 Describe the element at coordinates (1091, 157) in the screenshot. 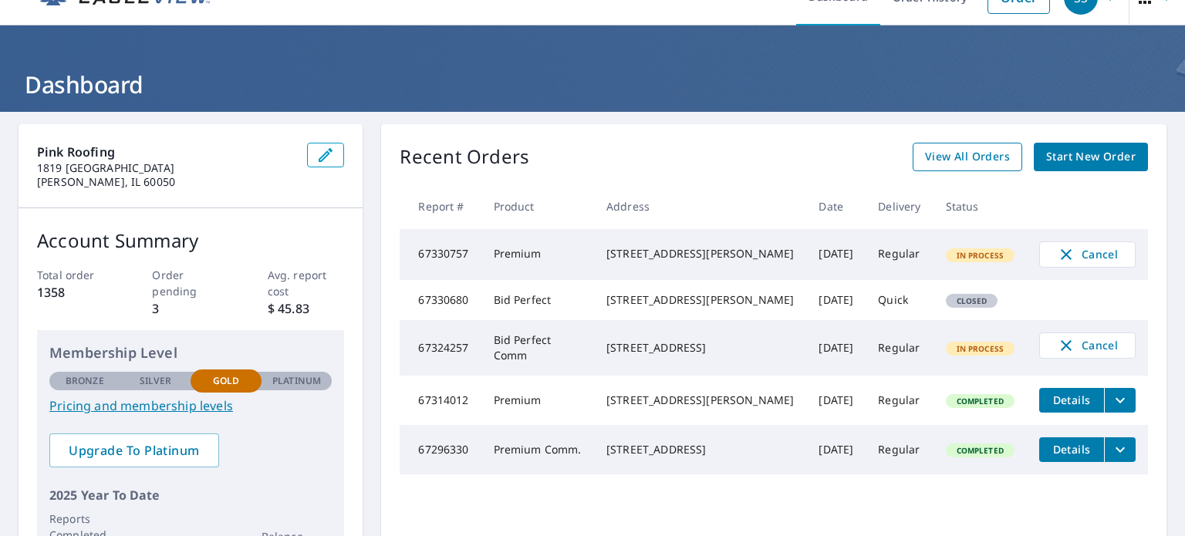

I see `a: Start New Order` at that location.